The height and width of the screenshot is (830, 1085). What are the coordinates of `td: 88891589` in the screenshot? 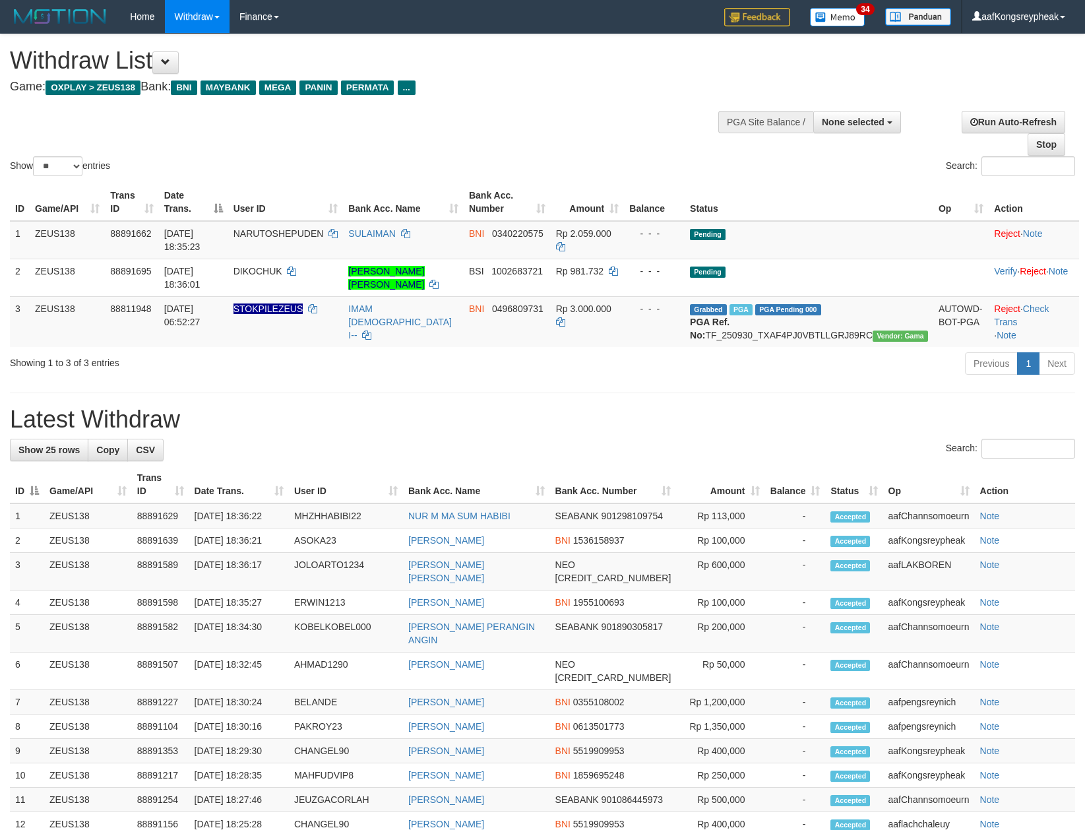 It's located at (160, 571).